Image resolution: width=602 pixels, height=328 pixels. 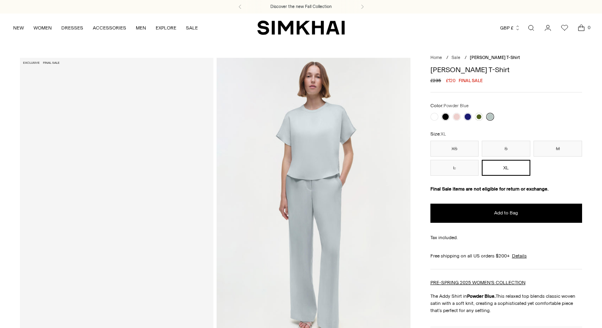 I want to click on div: Free shipping on all US orders $200+, so click(x=506, y=256).